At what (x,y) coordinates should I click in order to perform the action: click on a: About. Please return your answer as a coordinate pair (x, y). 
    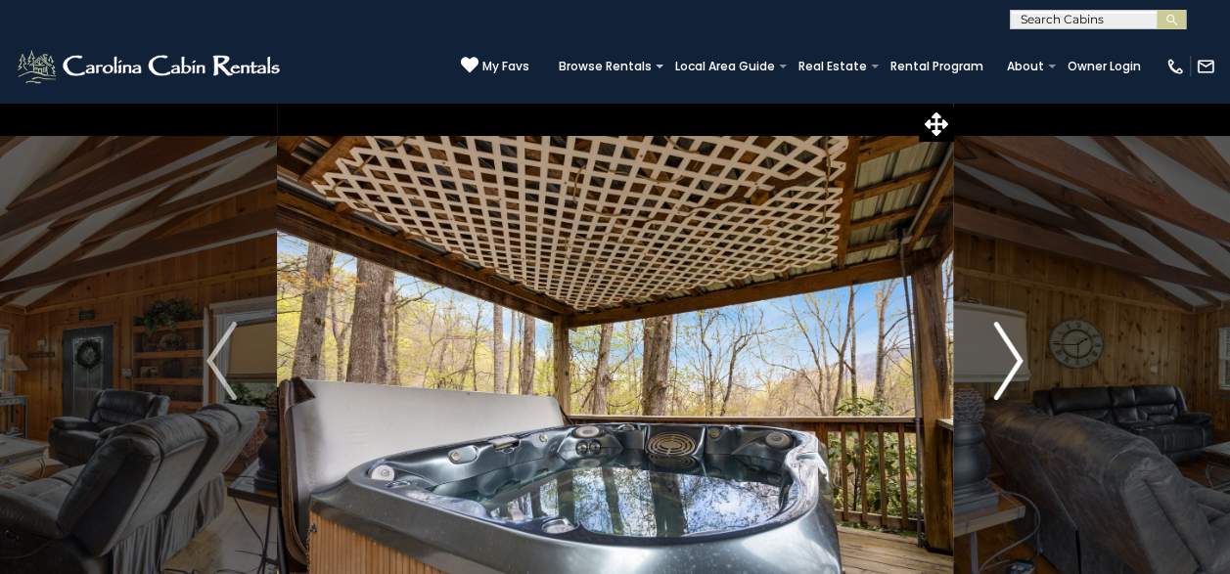
    Looking at the image, I should click on (1025, 67).